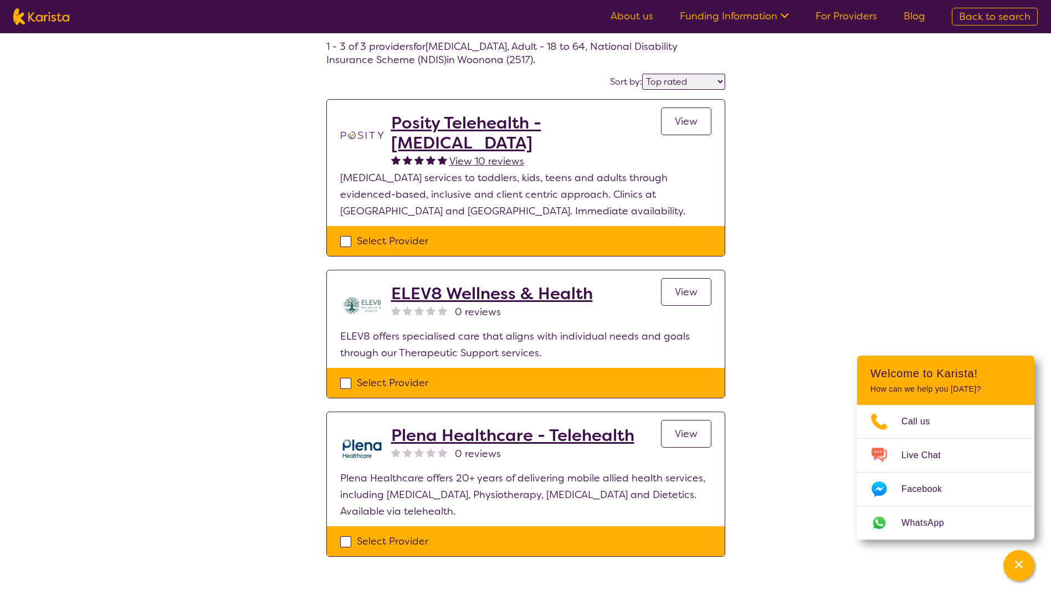 The width and height of the screenshot is (1051, 595). Describe the element at coordinates (362, 306) in the screenshot. I see `img: yihuczgmrom8nsaxakka.jpg` at that location.